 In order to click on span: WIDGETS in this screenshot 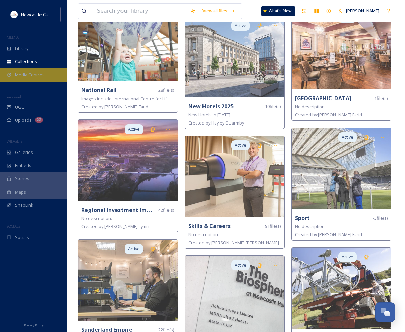, I will do `click(15, 141)`.